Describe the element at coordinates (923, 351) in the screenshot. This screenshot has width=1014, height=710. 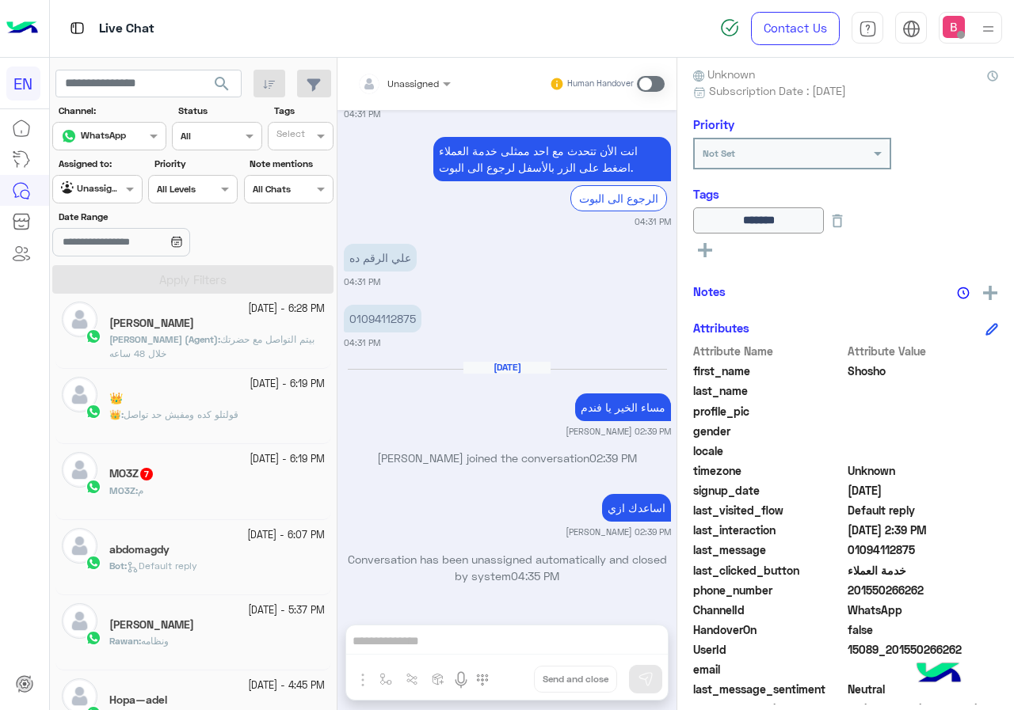
I see `span: Attribute Value` at that location.